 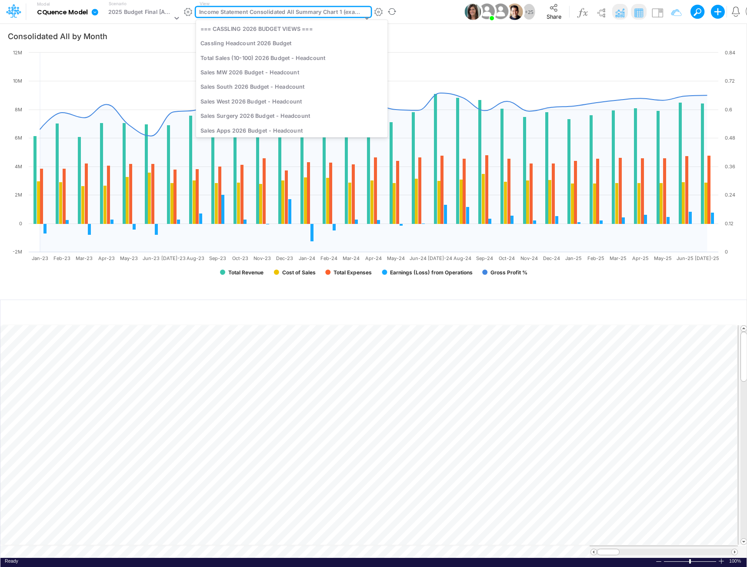 I want to click on text: 0.84, so click(x=730, y=53).